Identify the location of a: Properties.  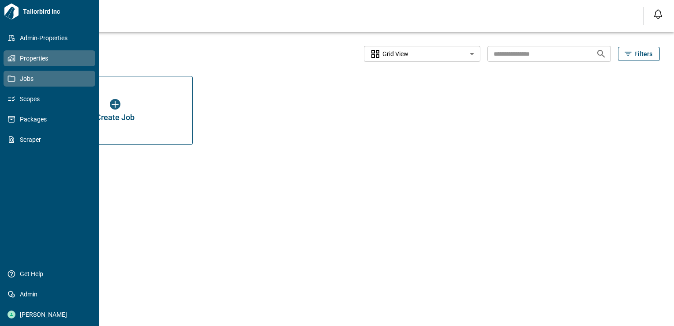
(49, 58).